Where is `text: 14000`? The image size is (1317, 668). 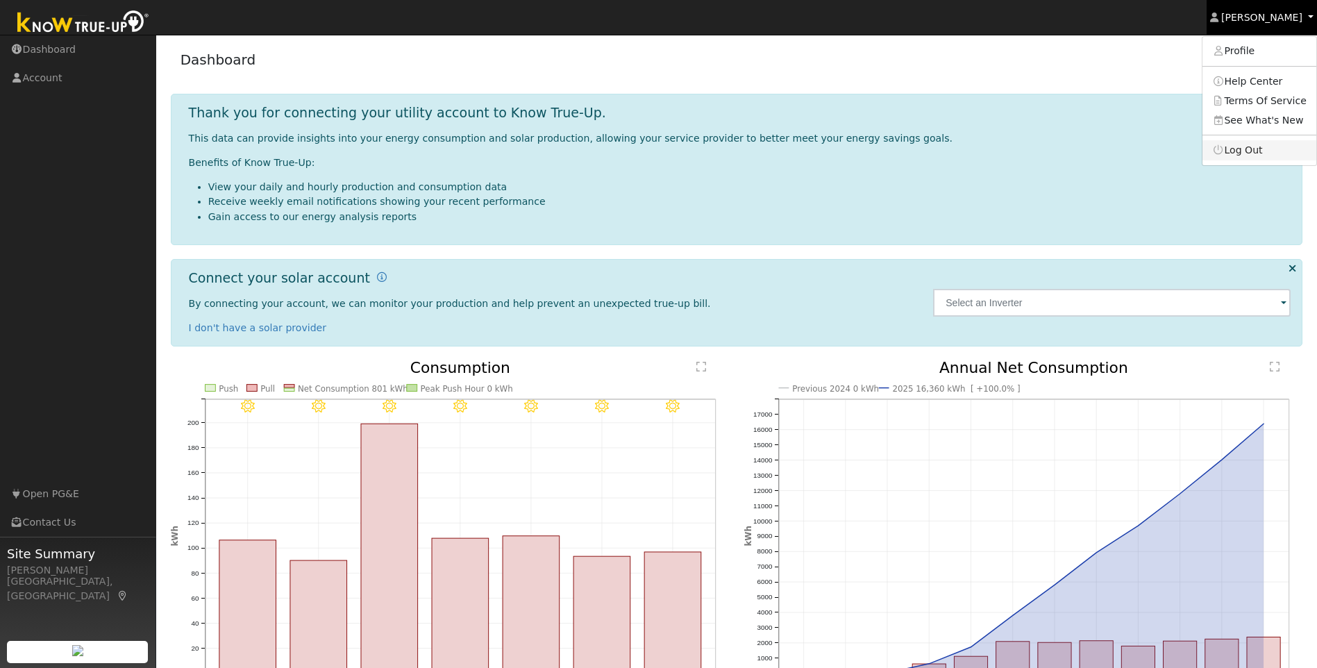
text: 14000 is located at coordinates (763, 459).